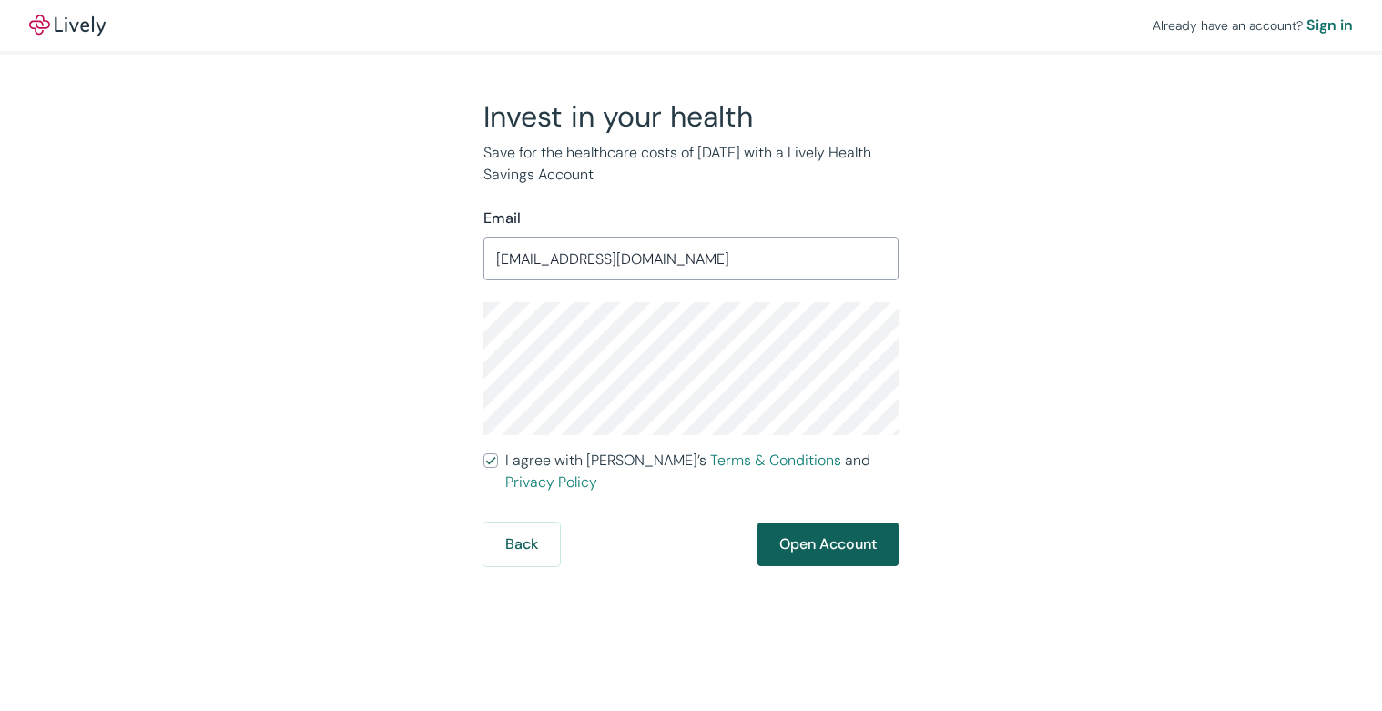 Image resolution: width=1382 pixels, height=711 pixels. I want to click on a: Terms & Conditions, so click(775, 460).